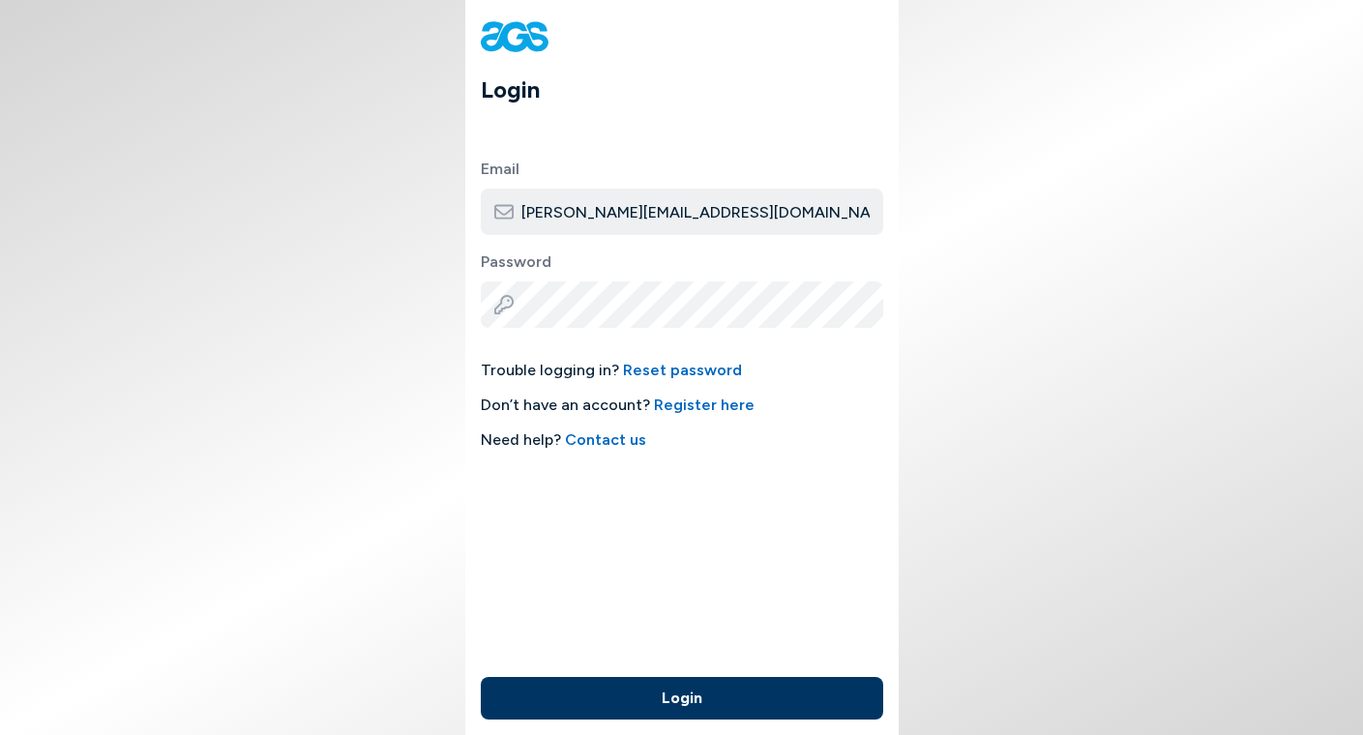 This screenshot has height=735, width=1363. Describe the element at coordinates (690, 90) in the screenshot. I see `h1: Login` at that location.